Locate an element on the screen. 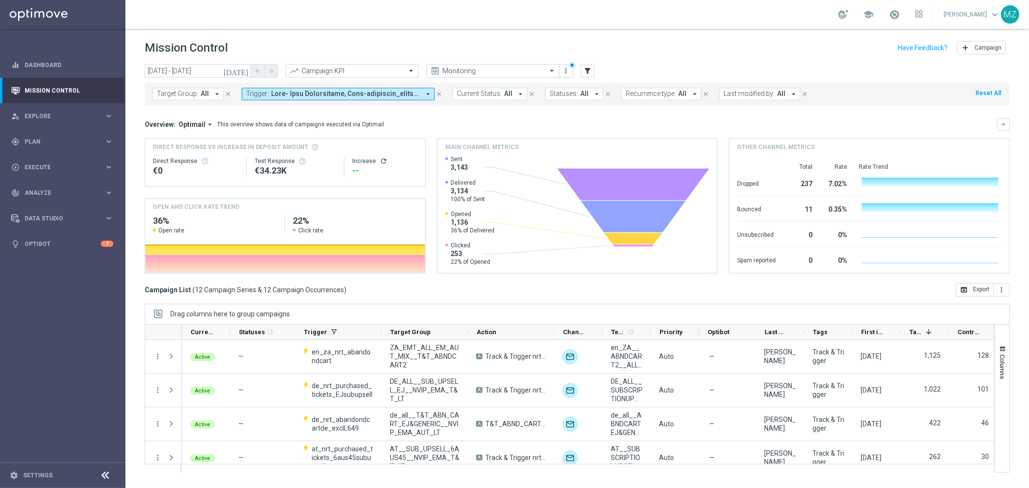 The height and width of the screenshot is (488, 1029). div: Increase is located at coordinates (385, 161).